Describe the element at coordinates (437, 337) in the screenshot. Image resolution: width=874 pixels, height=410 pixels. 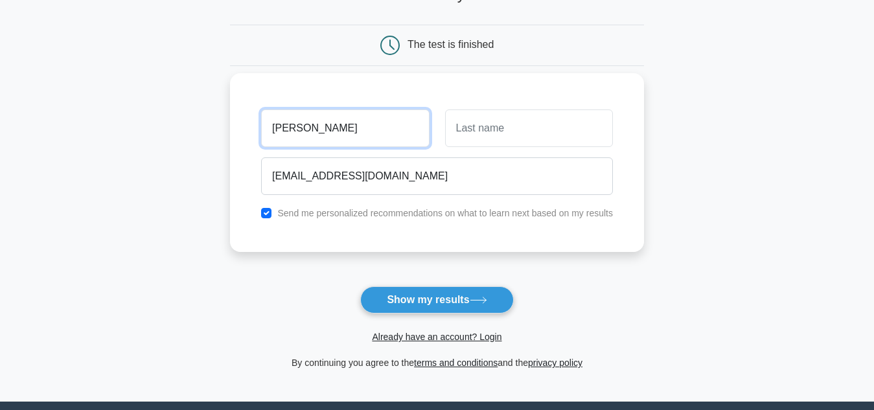
I see `a: Already have an account? Login` at that location.